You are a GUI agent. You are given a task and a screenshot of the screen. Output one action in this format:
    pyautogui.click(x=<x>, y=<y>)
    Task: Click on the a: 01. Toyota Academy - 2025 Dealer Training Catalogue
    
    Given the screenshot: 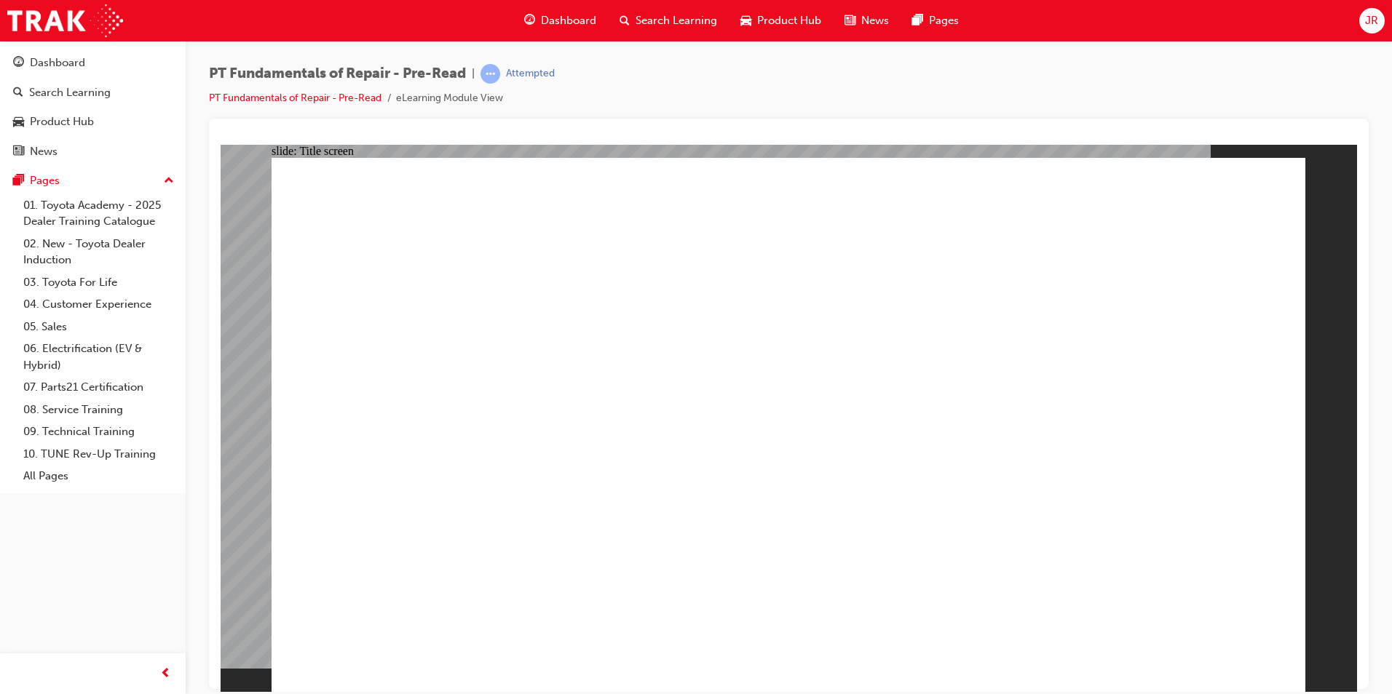 What is the action you would take?
    pyautogui.click(x=98, y=213)
    